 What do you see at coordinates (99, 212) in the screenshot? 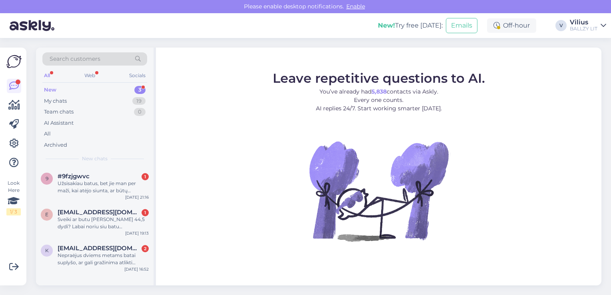
I see `span: edukas1984@gmail.com` at bounding box center [99, 212].